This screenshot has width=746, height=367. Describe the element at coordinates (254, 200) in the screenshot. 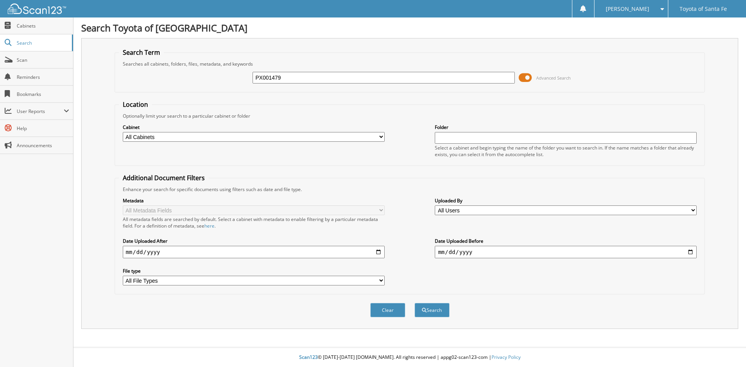

I see `label: Metadata` at that location.